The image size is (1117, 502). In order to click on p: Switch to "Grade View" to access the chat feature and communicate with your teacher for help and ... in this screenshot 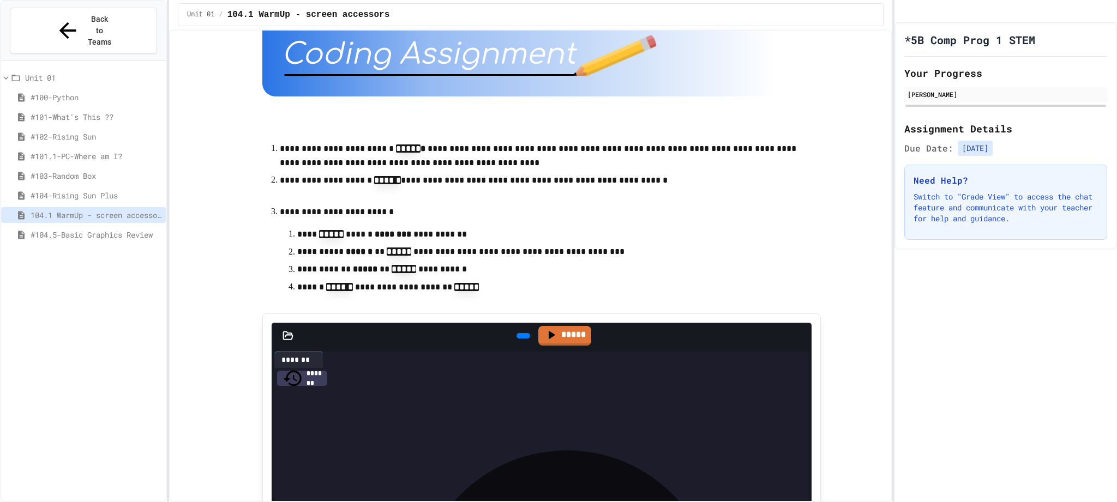, I will do `click(1006, 208)`.